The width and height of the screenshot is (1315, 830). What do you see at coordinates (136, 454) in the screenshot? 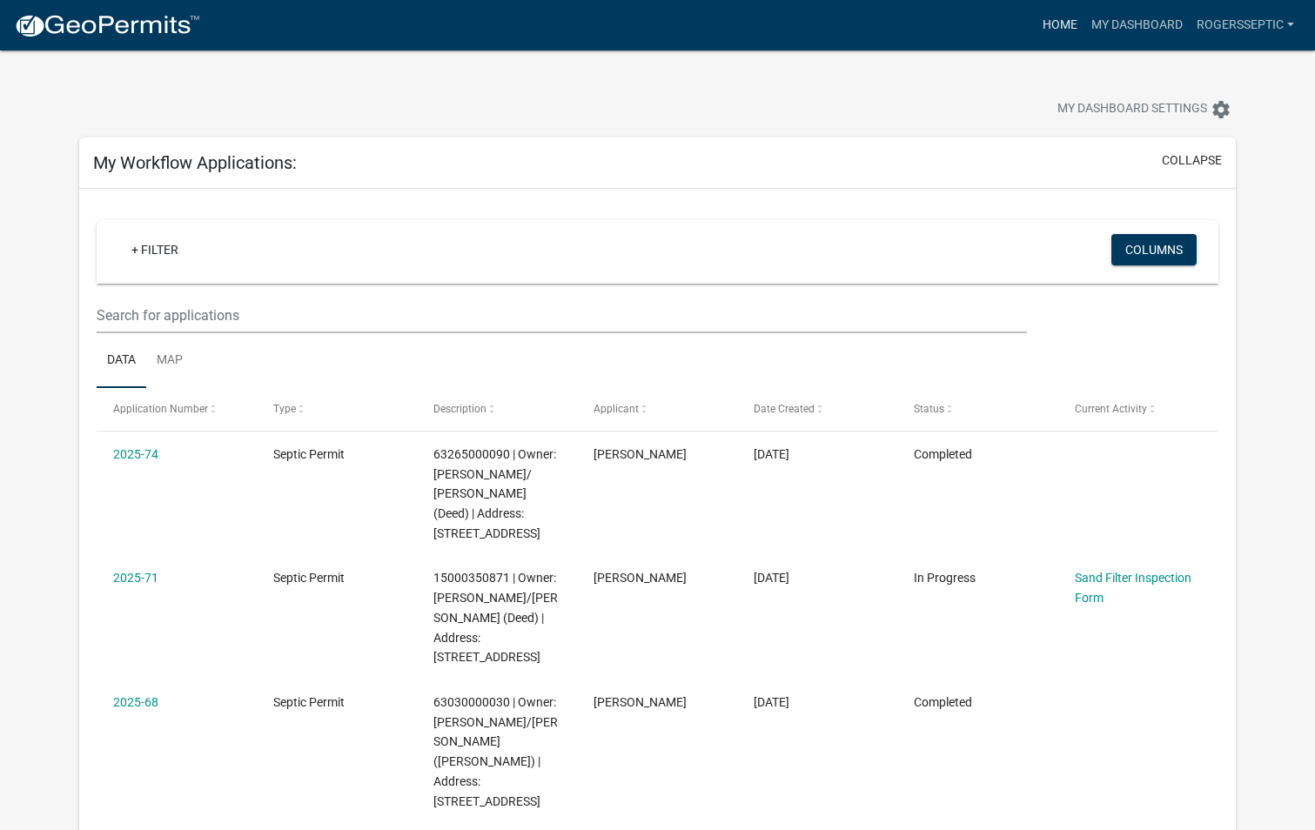
I see `a: 2025-74` at bounding box center [136, 454].